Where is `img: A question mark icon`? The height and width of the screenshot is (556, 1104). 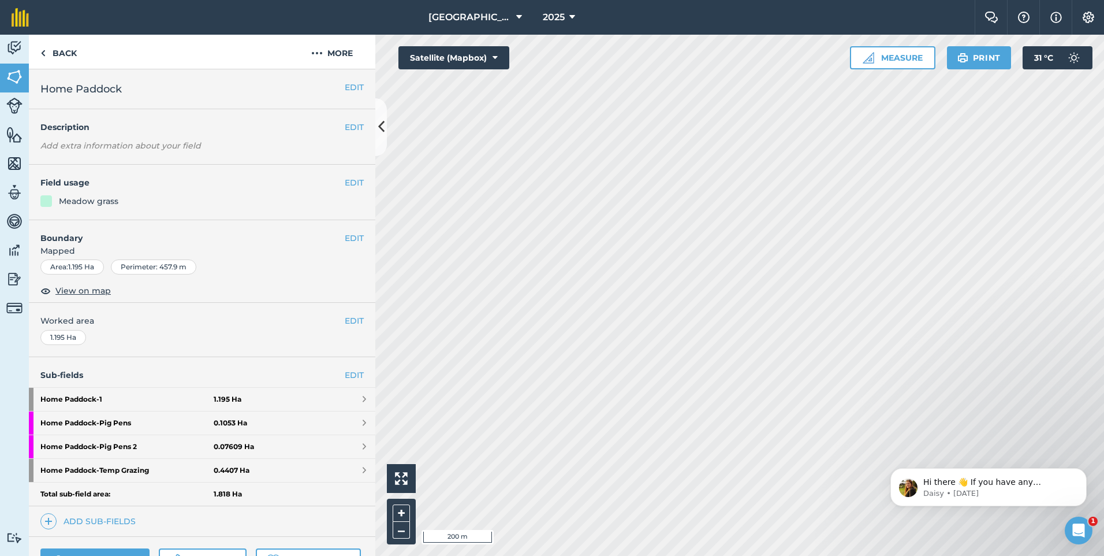
img: A question mark icon is located at coordinates (1024, 17).